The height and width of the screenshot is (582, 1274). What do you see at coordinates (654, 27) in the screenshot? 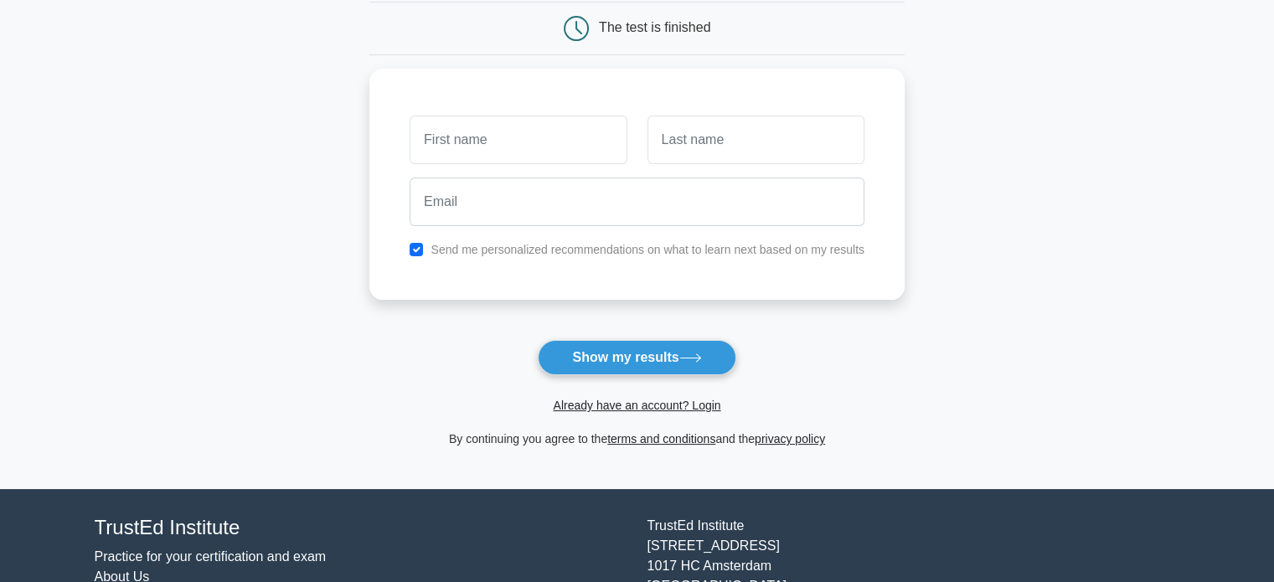
I see `div: The test is finished` at bounding box center [654, 27].